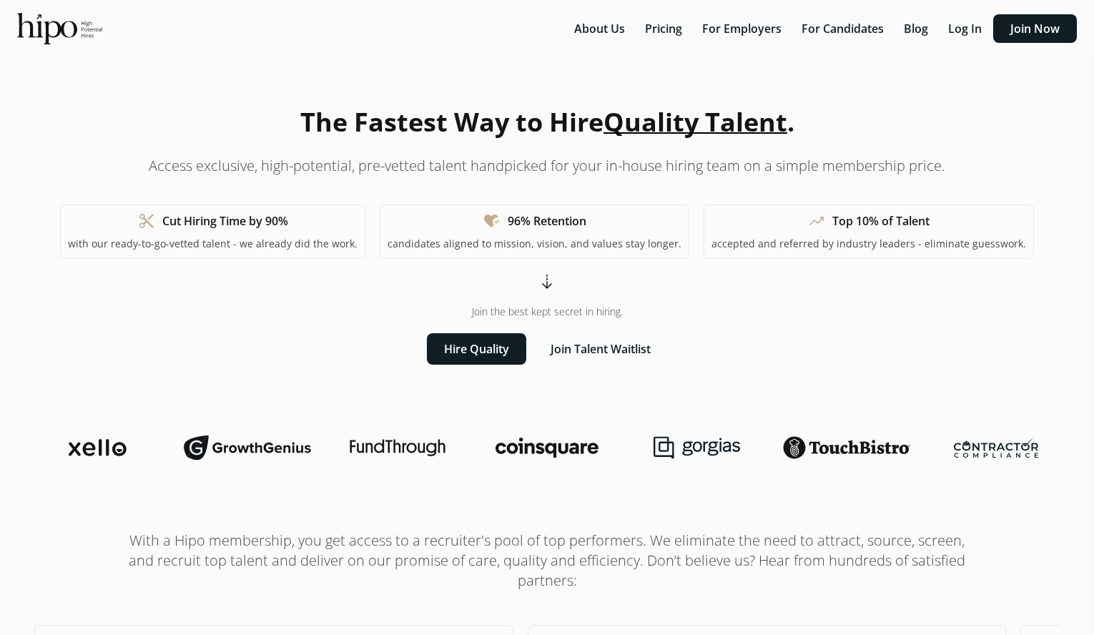 This screenshot has height=635, width=1094. Describe the element at coordinates (212, 244) in the screenshot. I see `p: with our ready-to-go-vetted talent - we already did the work.` at that location.